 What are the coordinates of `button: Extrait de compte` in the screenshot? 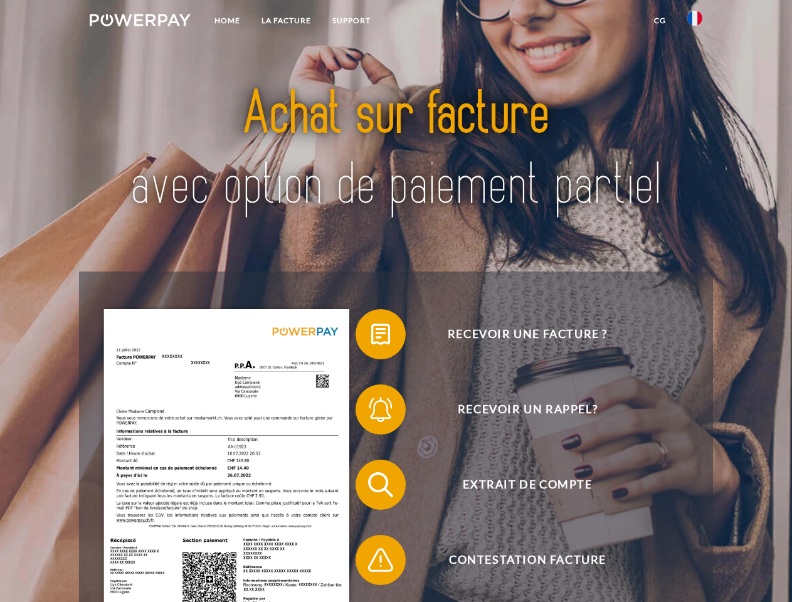 It's located at (518, 485).